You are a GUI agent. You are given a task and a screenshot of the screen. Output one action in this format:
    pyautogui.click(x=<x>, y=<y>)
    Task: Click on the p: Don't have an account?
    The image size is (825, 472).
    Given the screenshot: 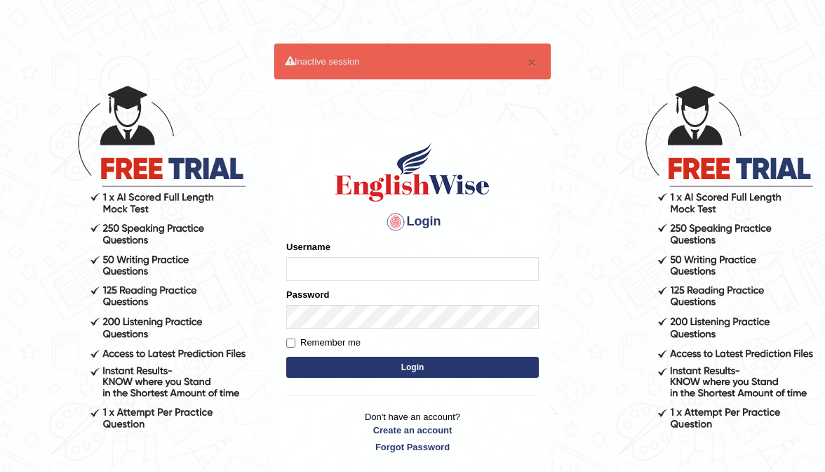 What is the action you would take?
    pyautogui.click(x=413, y=432)
    